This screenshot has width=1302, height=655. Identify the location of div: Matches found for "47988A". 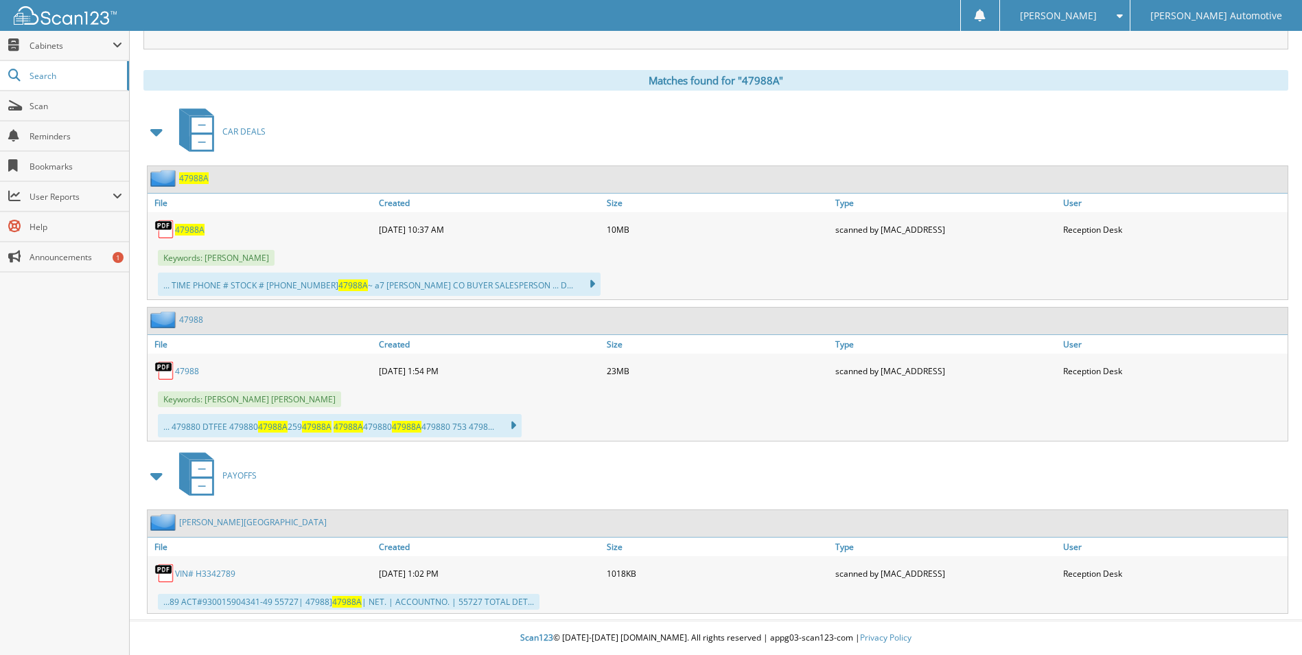
(716, 80).